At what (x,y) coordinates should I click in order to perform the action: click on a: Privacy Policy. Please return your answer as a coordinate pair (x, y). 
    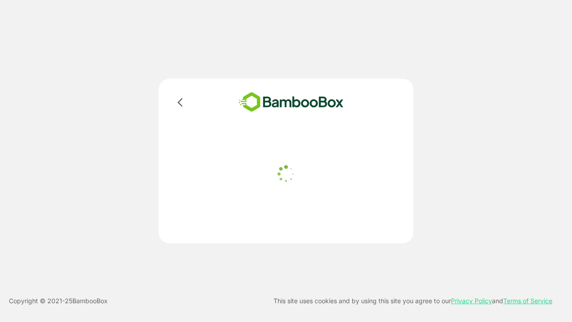
    Looking at the image, I should click on (471, 300).